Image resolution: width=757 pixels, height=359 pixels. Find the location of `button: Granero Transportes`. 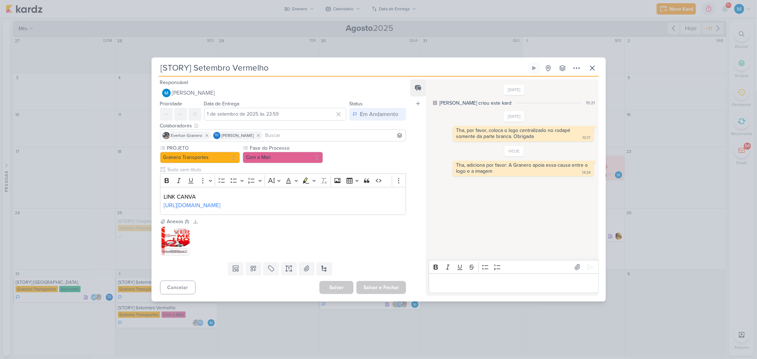

button: Granero Transportes is located at coordinates (200, 157).